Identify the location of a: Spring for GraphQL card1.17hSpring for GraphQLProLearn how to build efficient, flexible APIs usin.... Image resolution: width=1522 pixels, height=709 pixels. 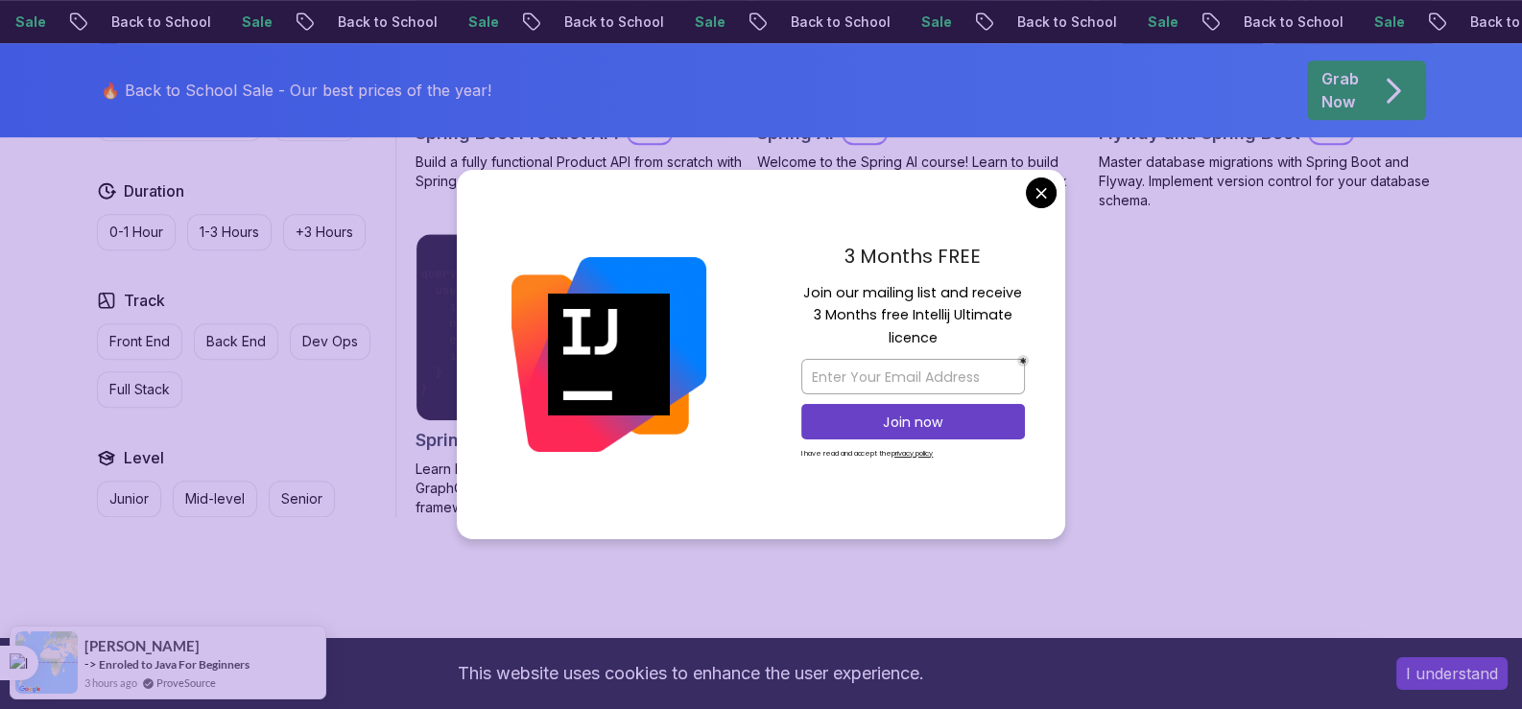
(583, 375).